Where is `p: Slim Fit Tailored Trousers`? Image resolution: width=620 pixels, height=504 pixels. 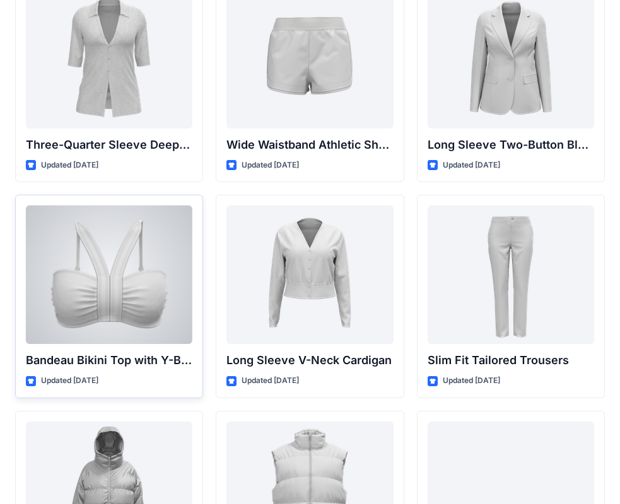
p: Slim Fit Tailored Trousers is located at coordinates (511, 361).